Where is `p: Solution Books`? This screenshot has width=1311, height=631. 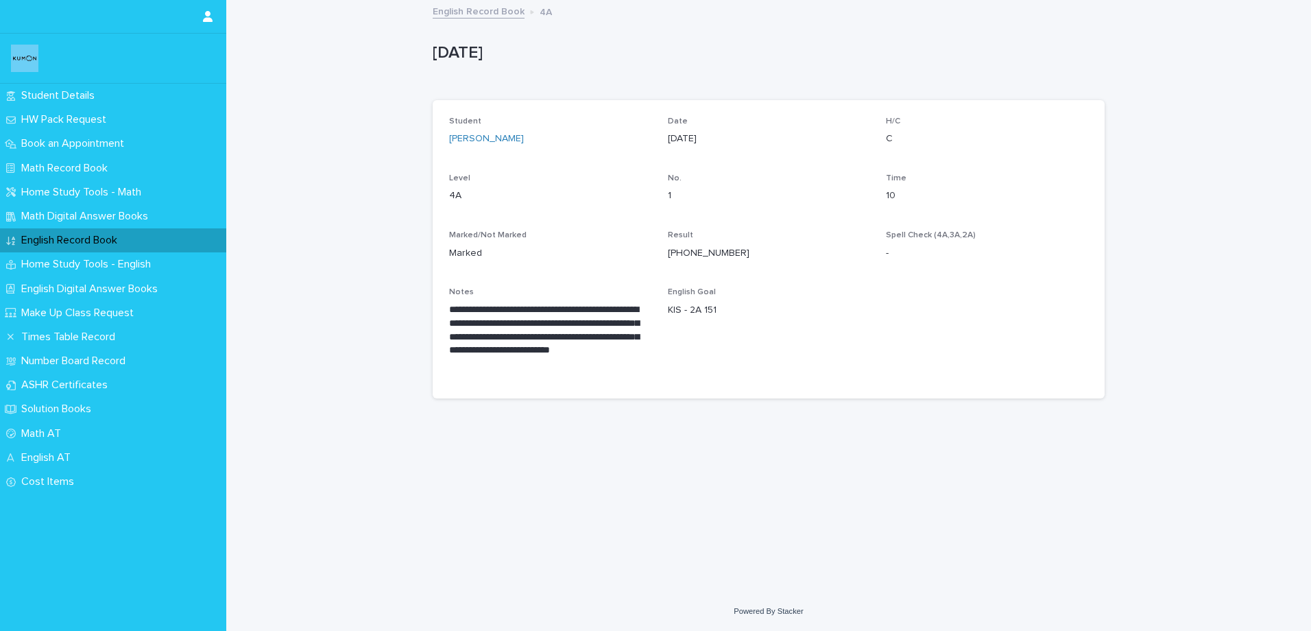
p: Solution Books is located at coordinates (59, 409).